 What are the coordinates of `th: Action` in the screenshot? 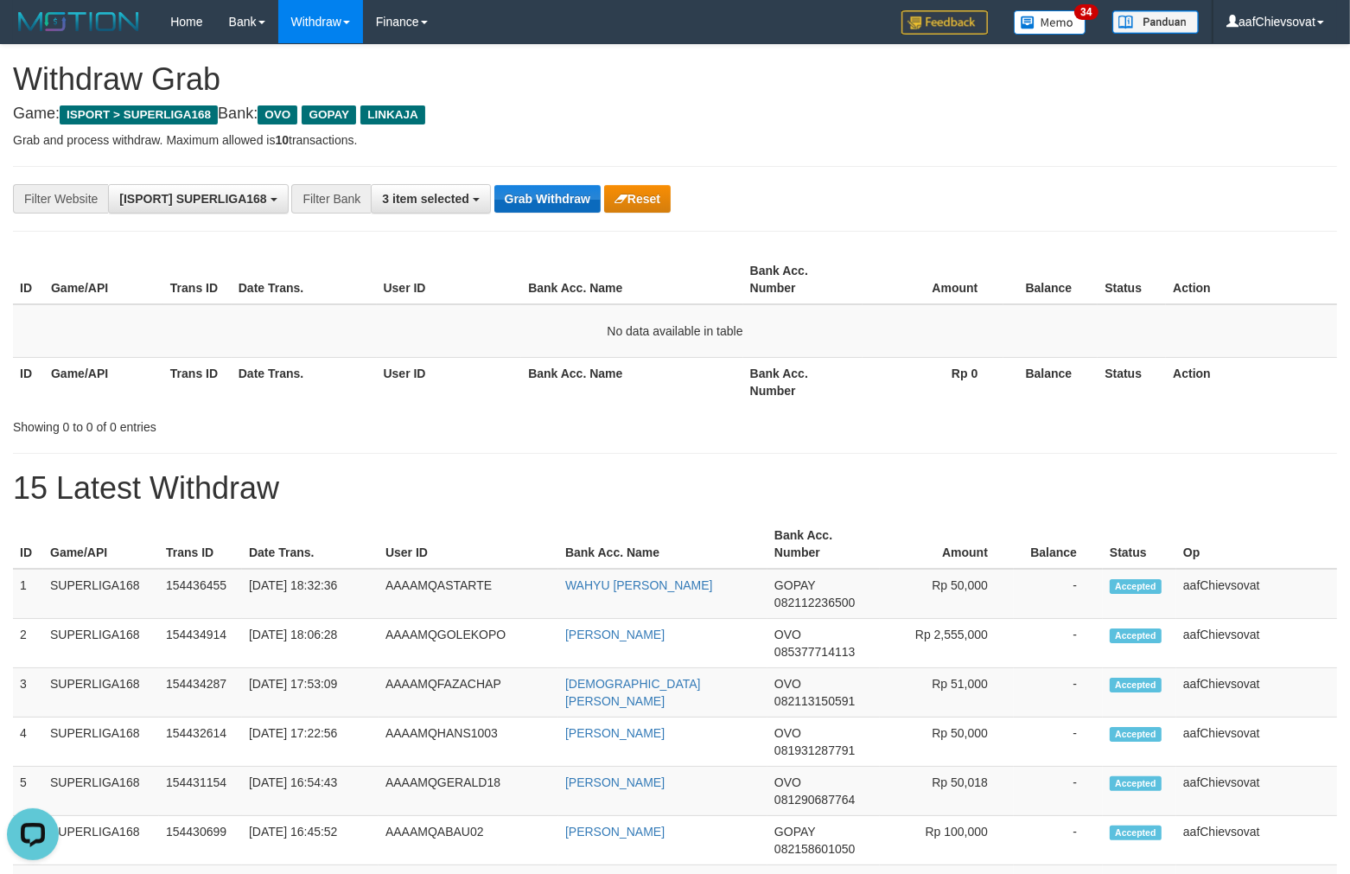 It's located at (1252, 381).